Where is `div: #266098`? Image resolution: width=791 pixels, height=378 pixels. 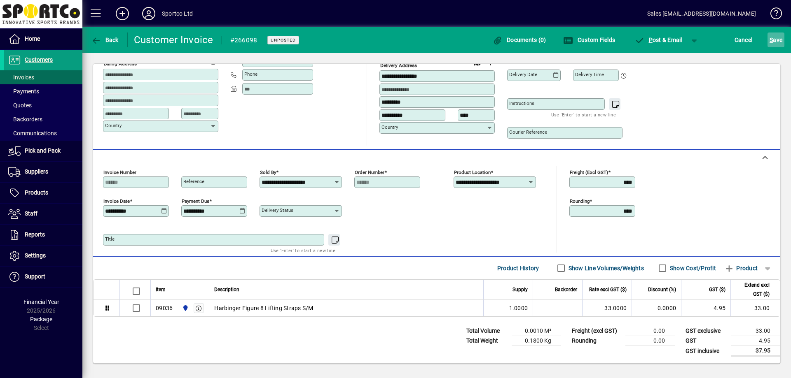 div: #266098 is located at coordinates (244, 40).